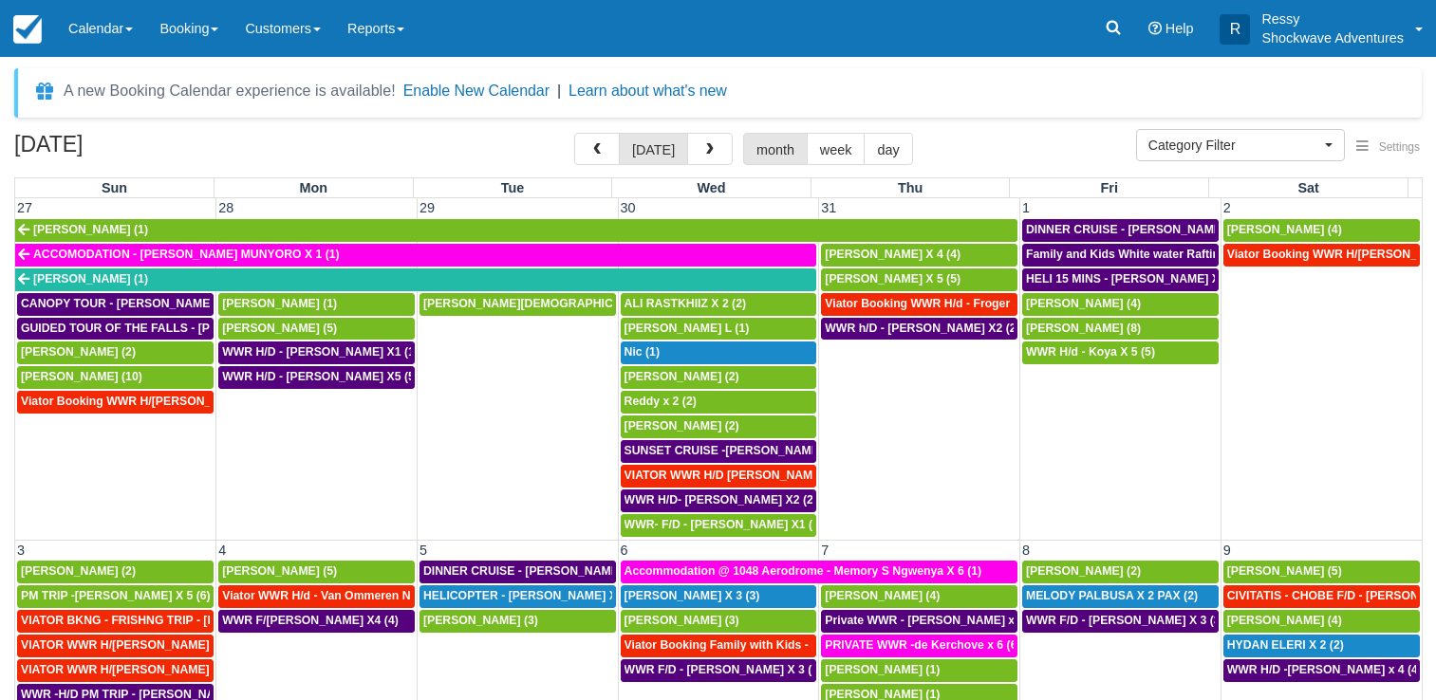 Image resolution: width=1436 pixels, height=700 pixels. I want to click on button: week, so click(836, 149).